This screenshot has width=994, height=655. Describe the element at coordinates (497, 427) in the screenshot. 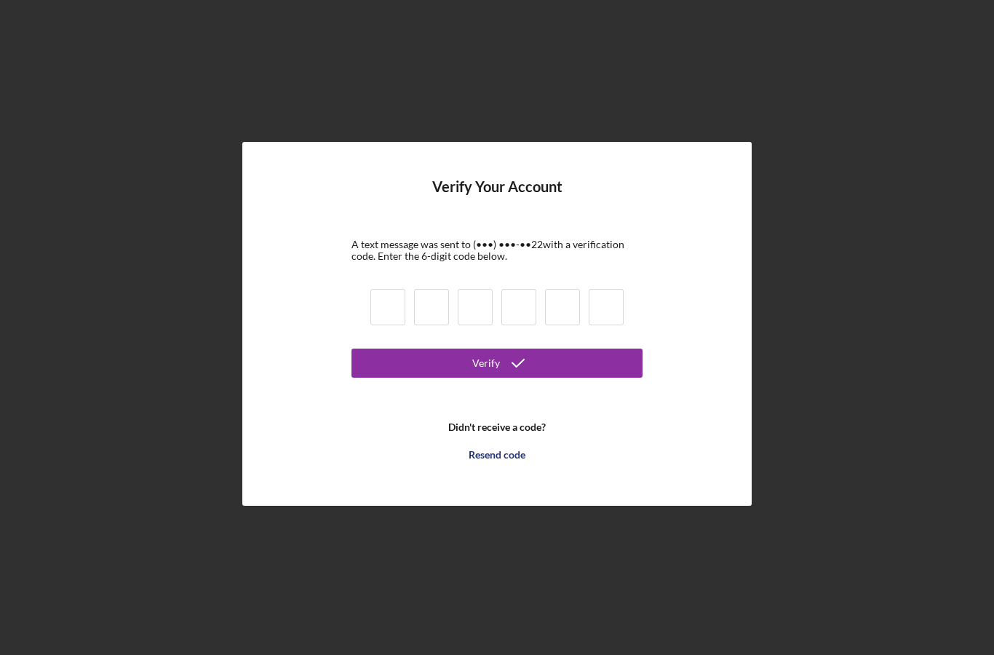

I see `b: Didn't receive a code?` at that location.